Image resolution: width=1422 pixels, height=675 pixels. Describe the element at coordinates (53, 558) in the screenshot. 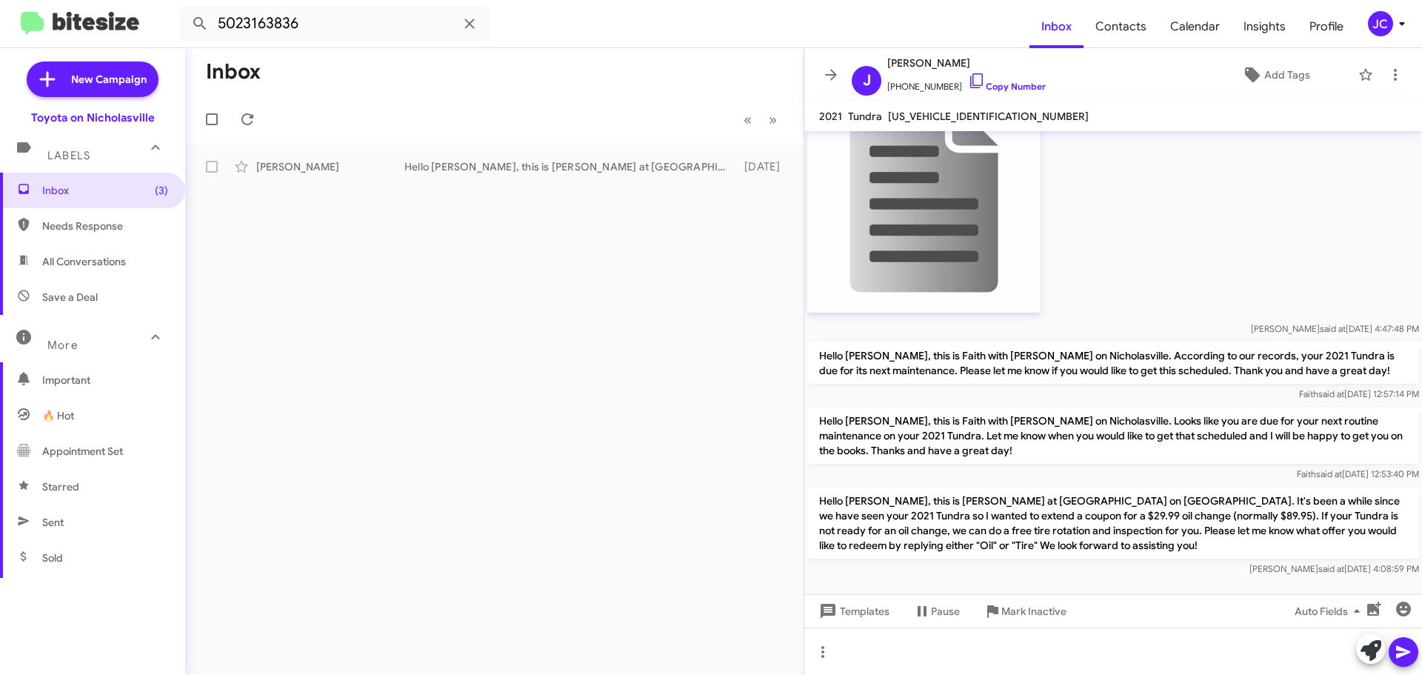

I see `span: Sold` at that location.